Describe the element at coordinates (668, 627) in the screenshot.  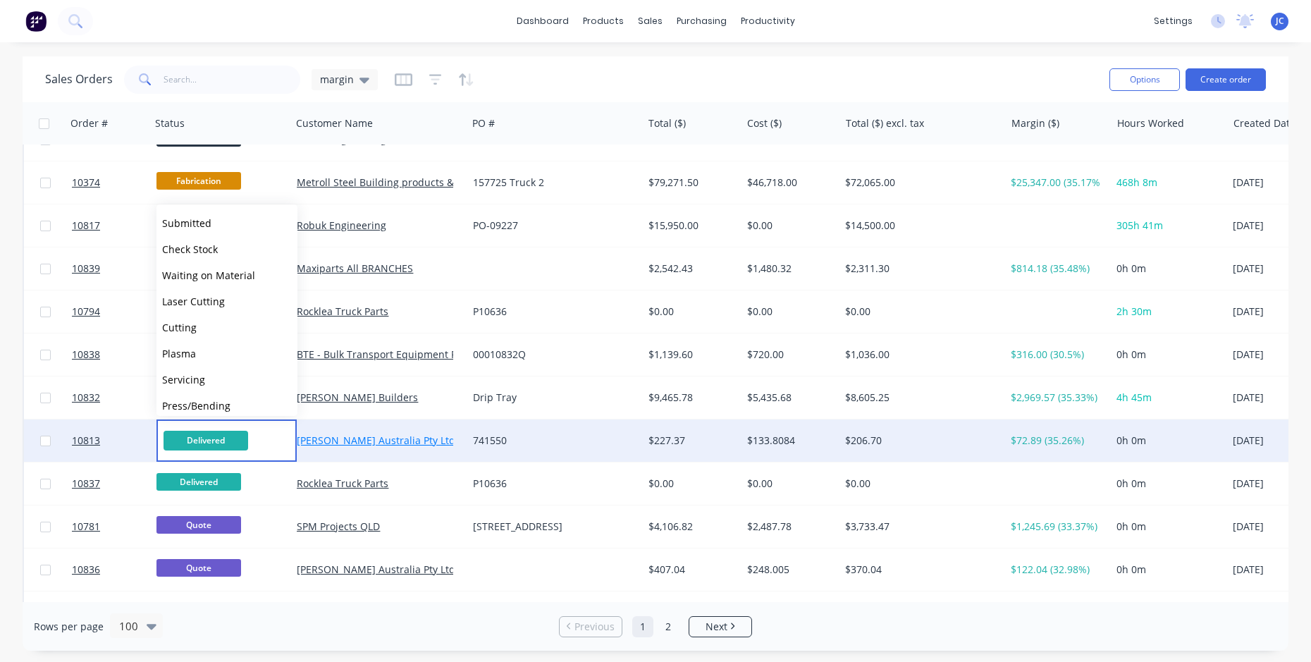
I see `a: Page 2` at that location.